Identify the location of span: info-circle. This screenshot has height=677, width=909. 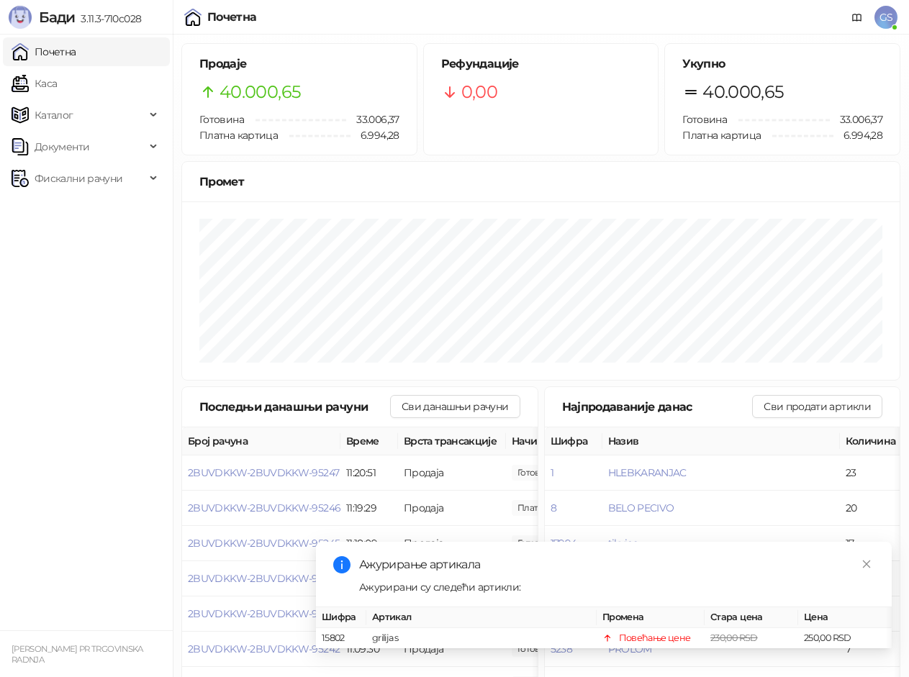
(342, 565).